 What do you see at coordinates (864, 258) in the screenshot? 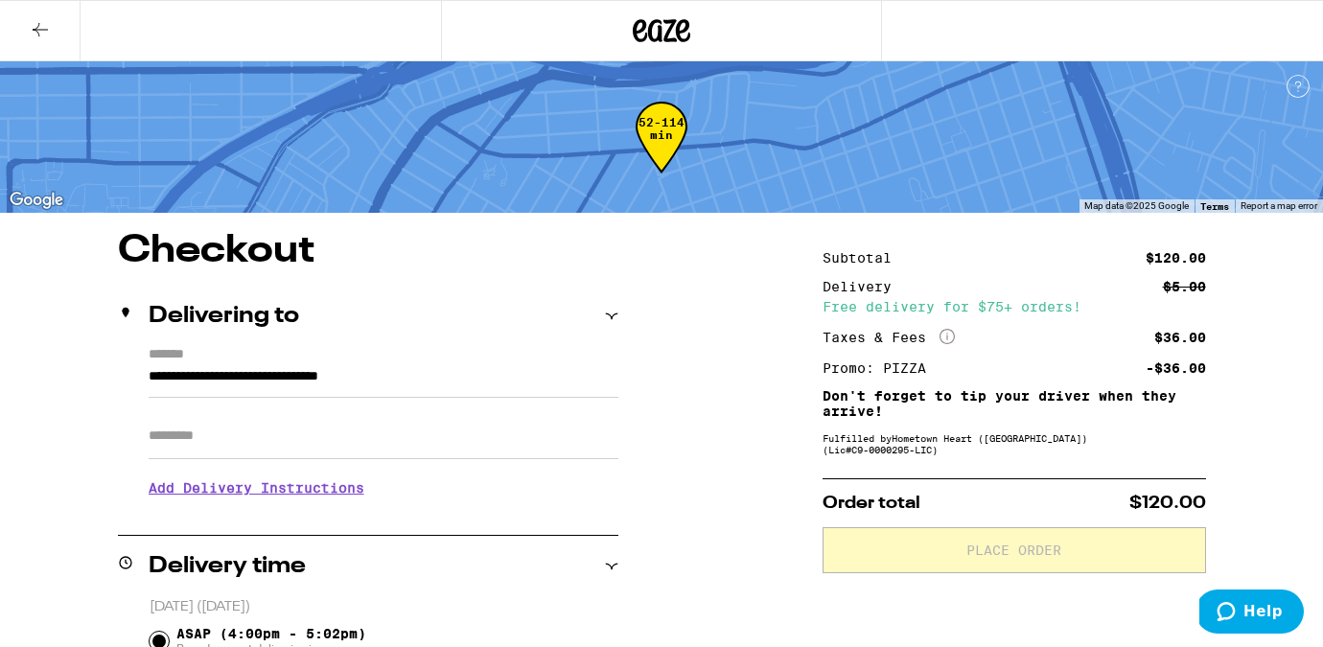
I see `div: Subtotal` at bounding box center [864, 258].